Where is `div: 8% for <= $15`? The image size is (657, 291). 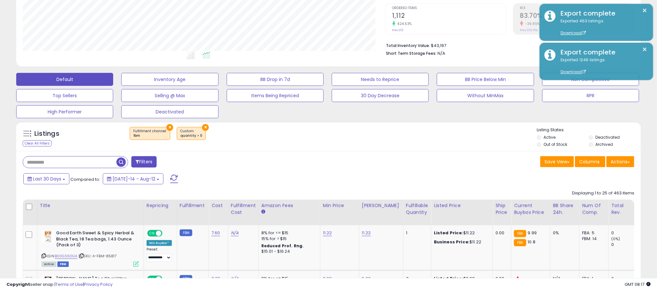
div: 8% for <= $15 is located at coordinates (288, 233).